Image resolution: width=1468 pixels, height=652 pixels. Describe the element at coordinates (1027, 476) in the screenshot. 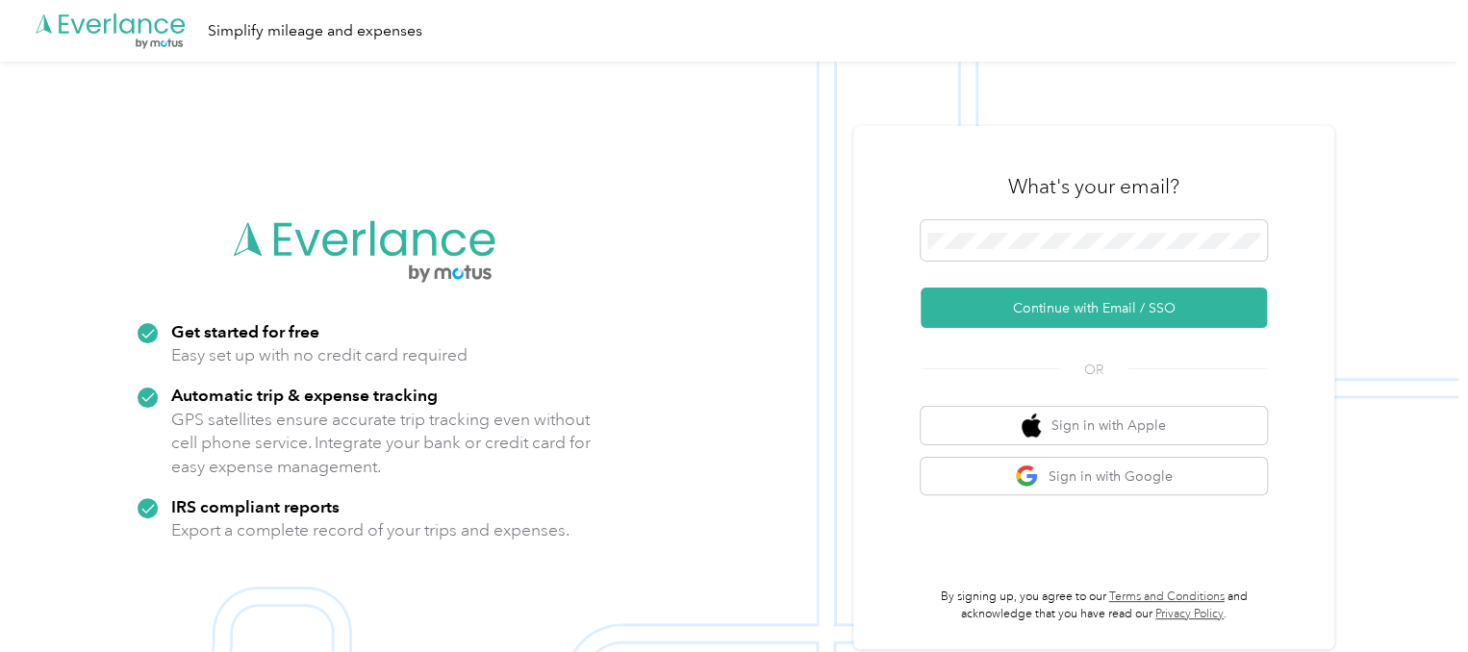

I see `img: google logo` at that location.